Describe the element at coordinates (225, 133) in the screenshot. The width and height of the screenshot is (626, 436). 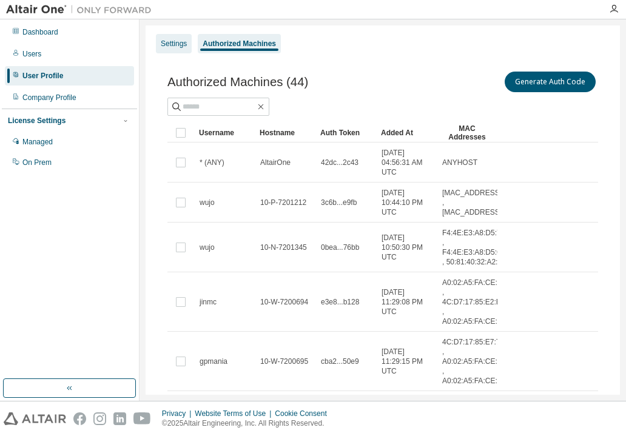
I see `div: Username` at that location.